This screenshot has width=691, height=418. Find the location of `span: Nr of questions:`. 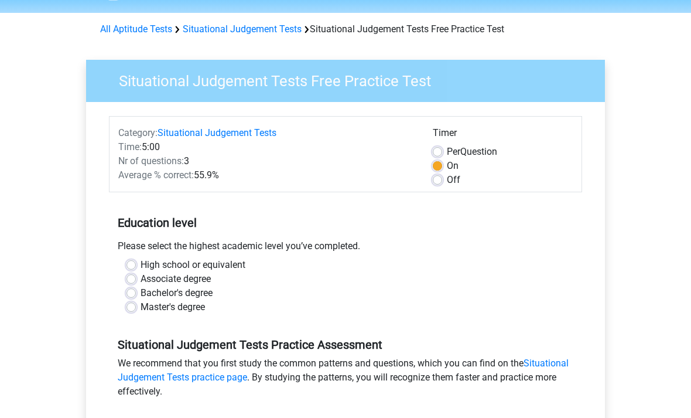

span: Nr of questions: is located at coordinates (151, 161).